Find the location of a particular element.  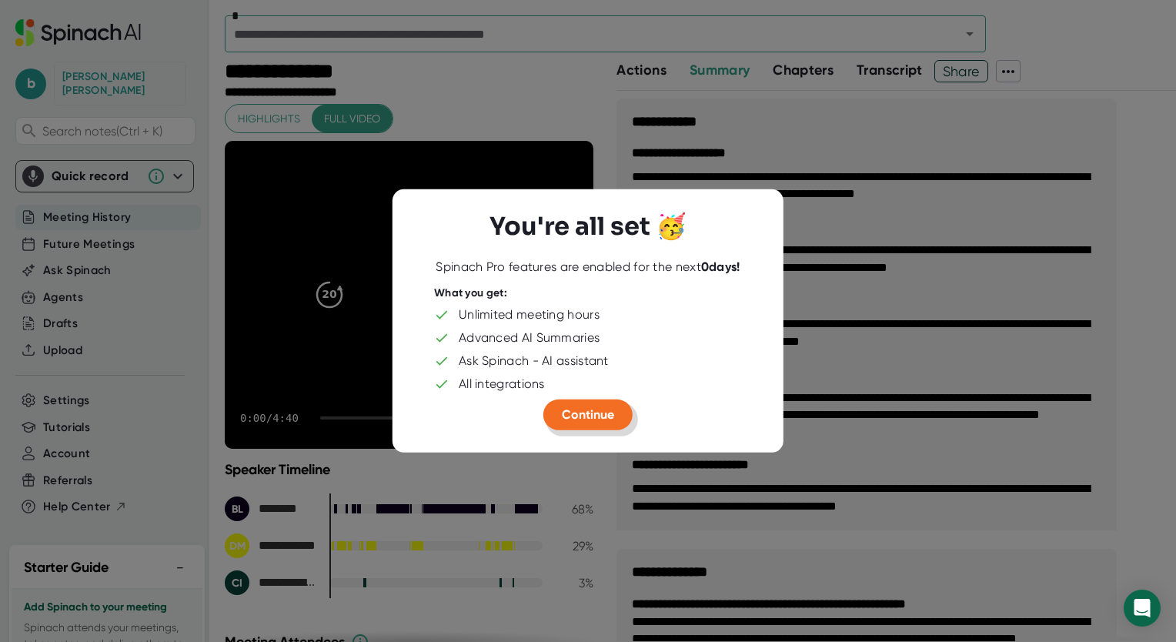

div: Spinach Pro features are enabled for the next is located at coordinates (587, 266).